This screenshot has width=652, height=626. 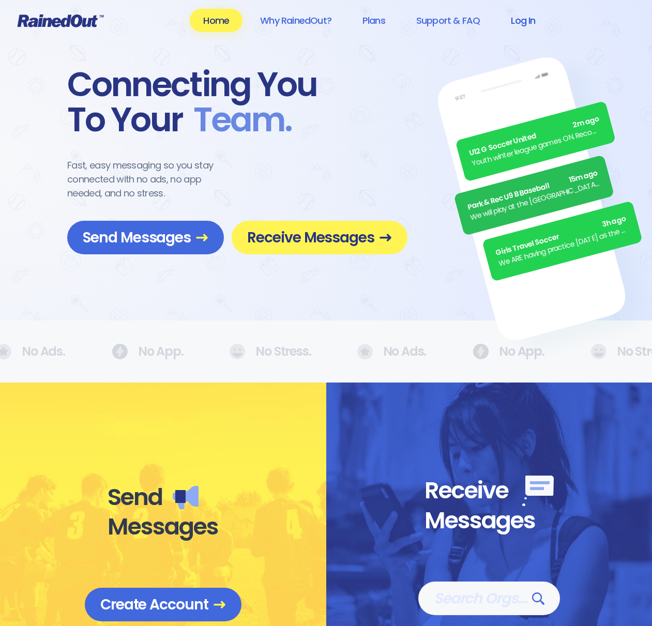 I want to click on div: Girls Travel Soccer, so click(x=561, y=236).